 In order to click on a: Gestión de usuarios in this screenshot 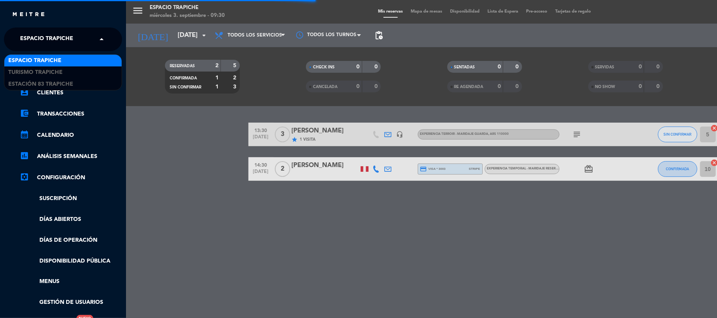, I will do `click(71, 303)`.